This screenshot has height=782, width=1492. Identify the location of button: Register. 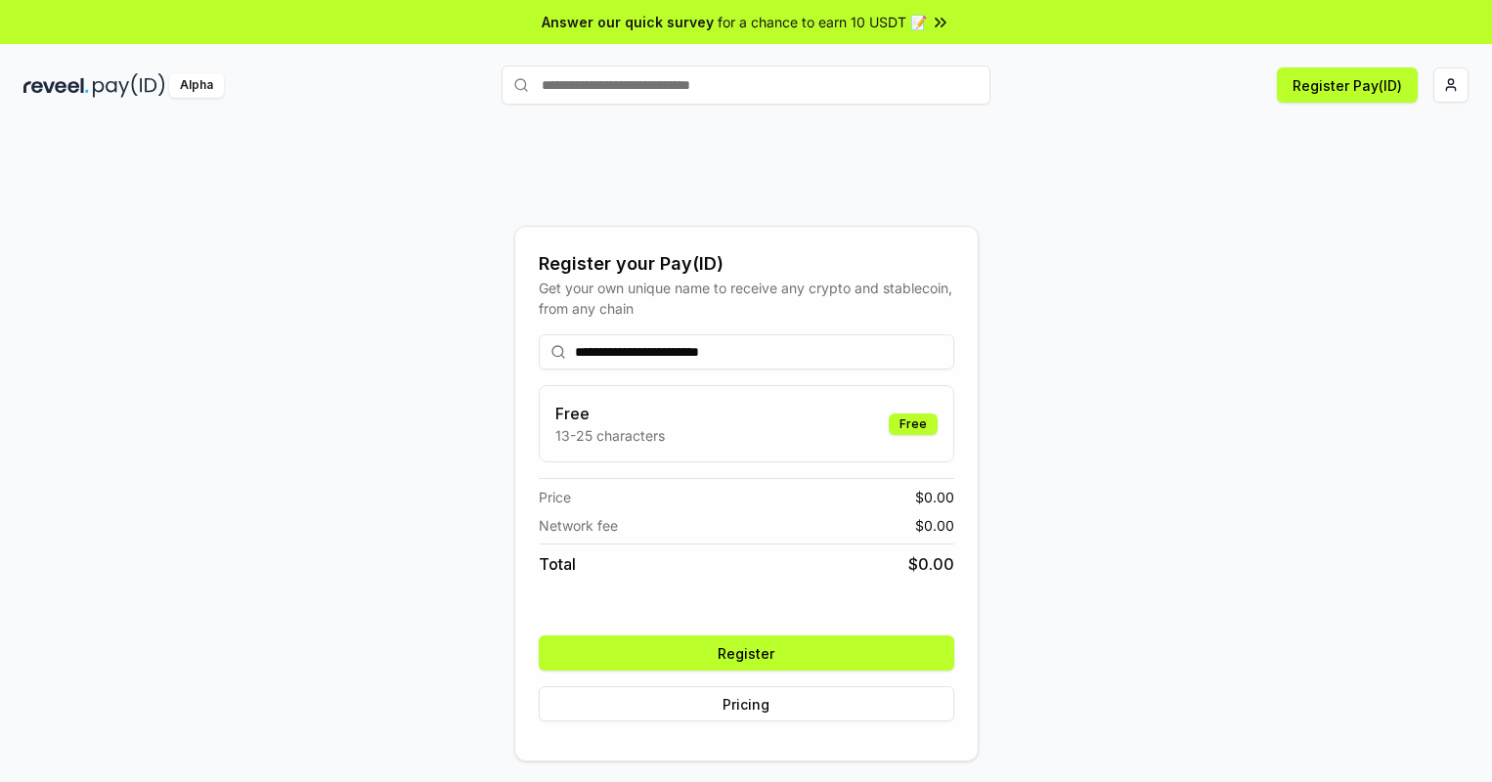
(746, 653).